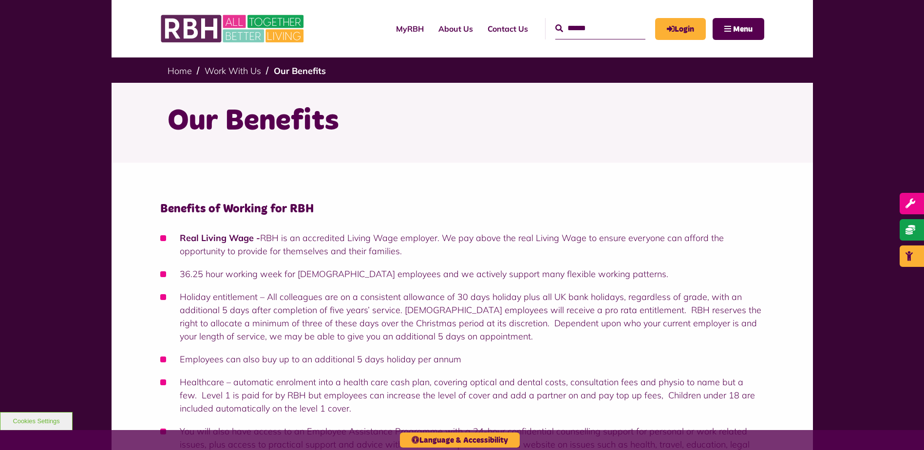 The height and width of the screenshot is (450, 924). What do you see at coordinates (462, 245) in the screenshot?
I see `li: RBH is an accredited Living Wage employer. We pay above the real Living Wage to ensure everyone c...` at bounding box center [462, 245].